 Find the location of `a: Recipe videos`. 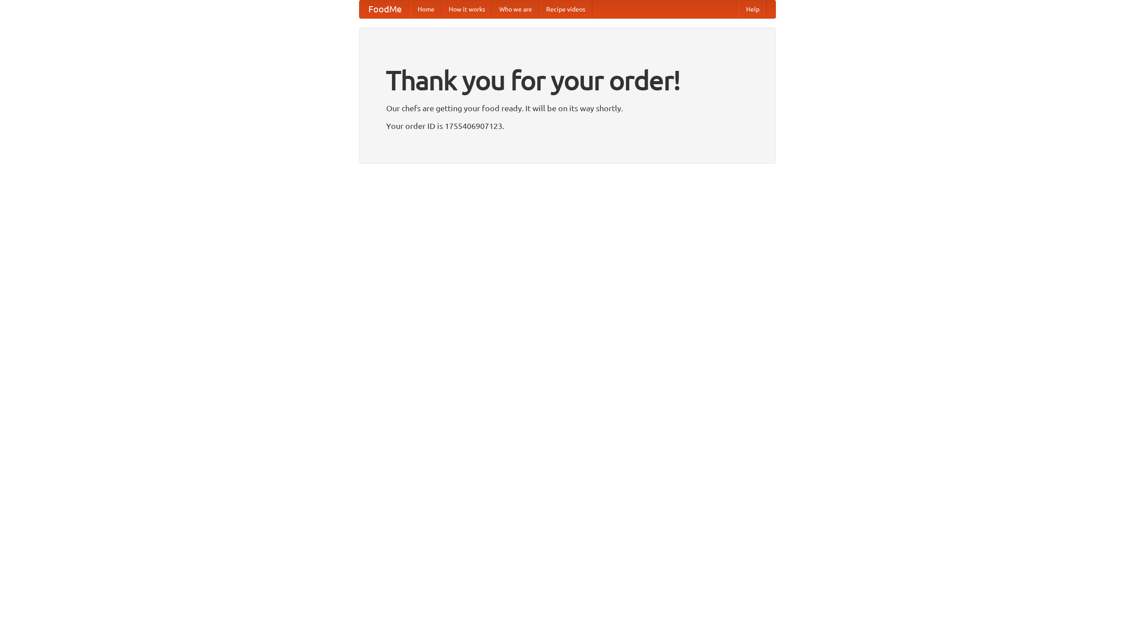

a: Recipe videos is located at coordinates (566, 9).